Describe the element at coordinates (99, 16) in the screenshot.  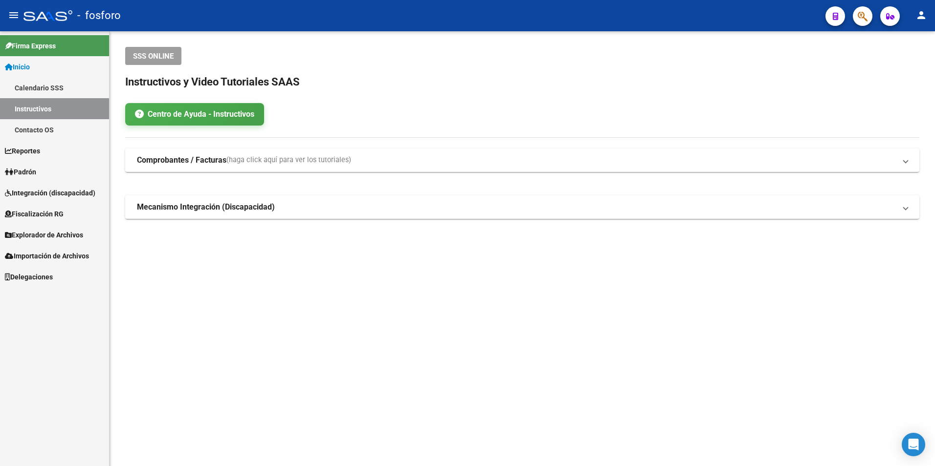
I see `span: - fosforo` at that location.